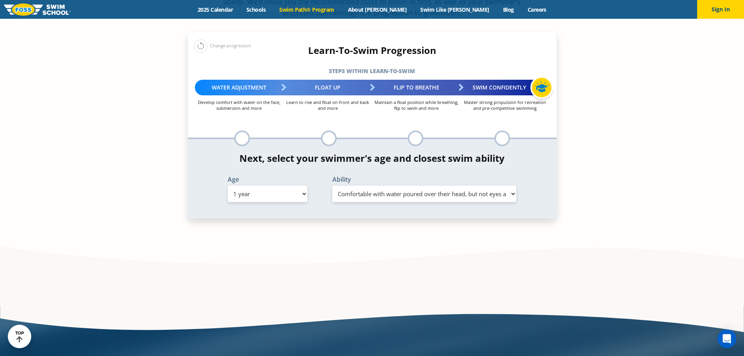 This screenshot has height=356, width=744. Describe the element at coordinates (20, 336) in the screenshot. I see `div: TOP` at that location.